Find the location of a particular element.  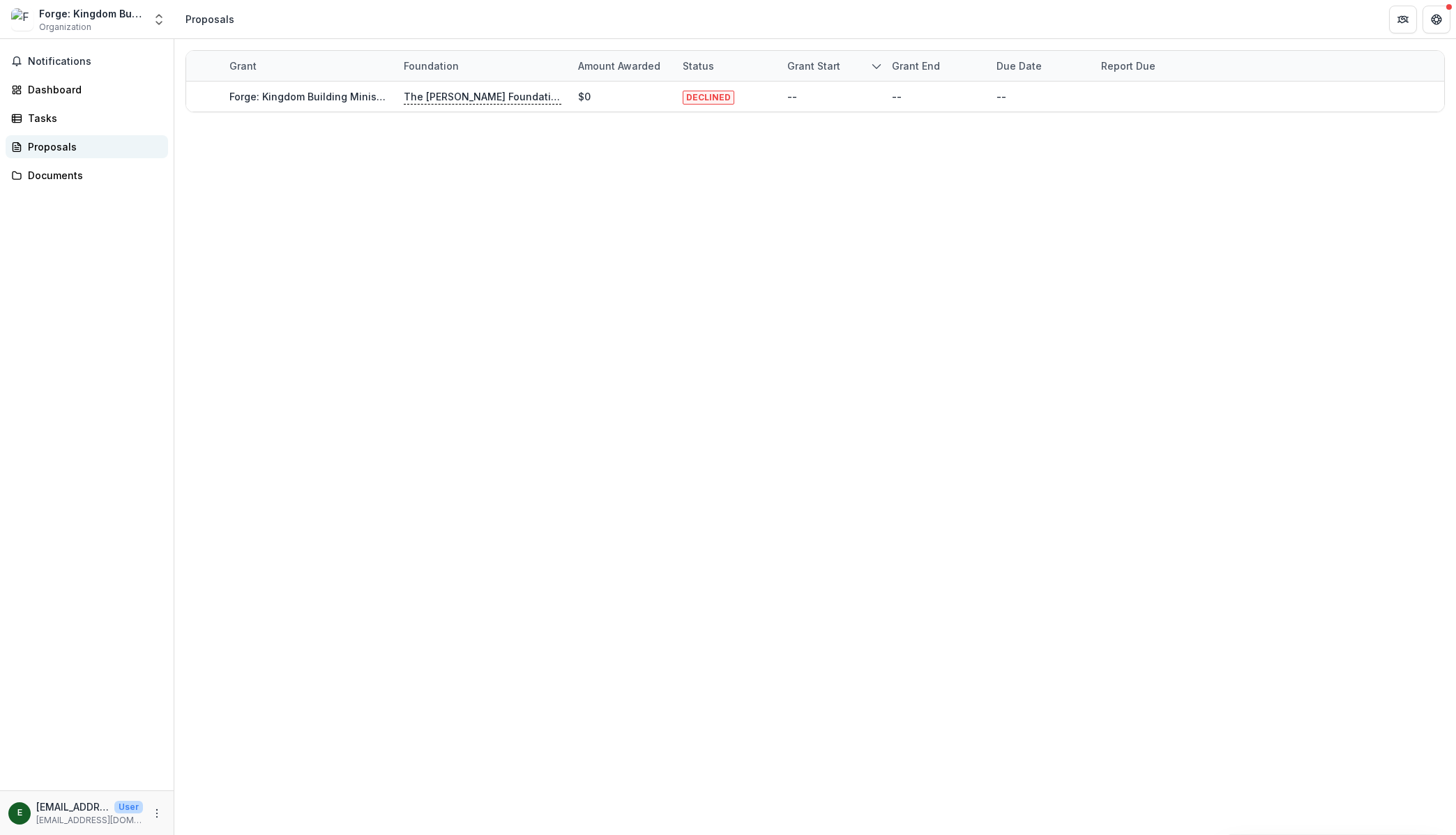

a: Forge: Kingdom Building Ministries - 2025 - LOI is located at coordinates (344, 96).